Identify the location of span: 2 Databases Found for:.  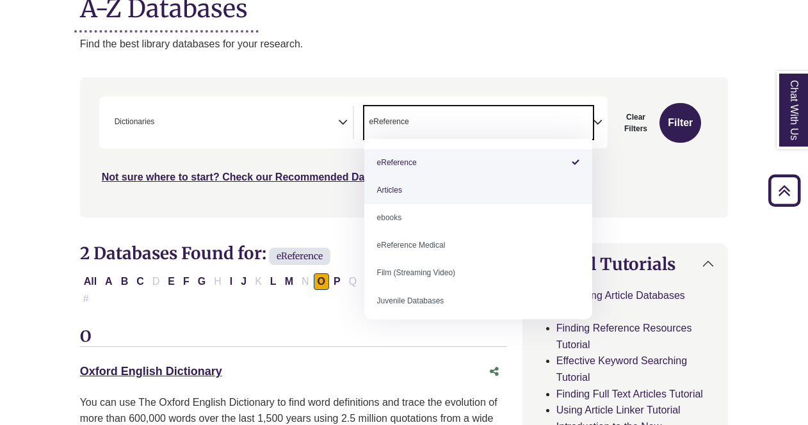
(173, 253).